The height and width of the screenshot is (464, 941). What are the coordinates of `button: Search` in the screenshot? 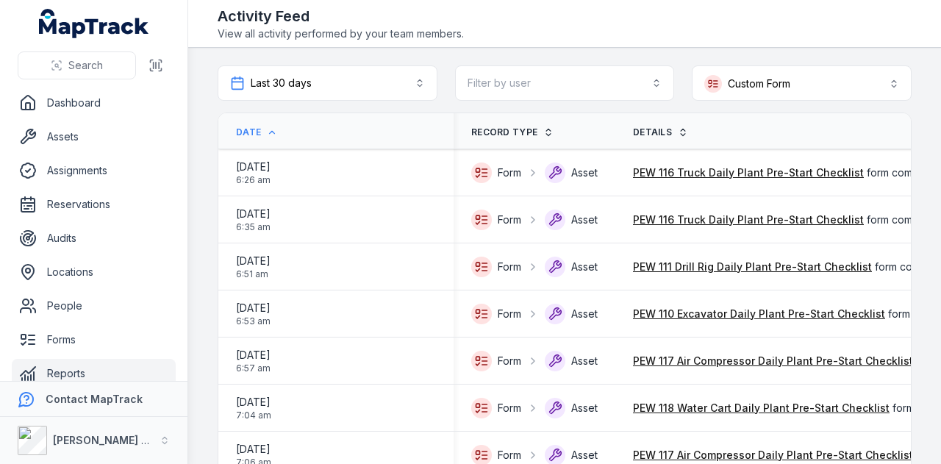 It's located at (76, 65).